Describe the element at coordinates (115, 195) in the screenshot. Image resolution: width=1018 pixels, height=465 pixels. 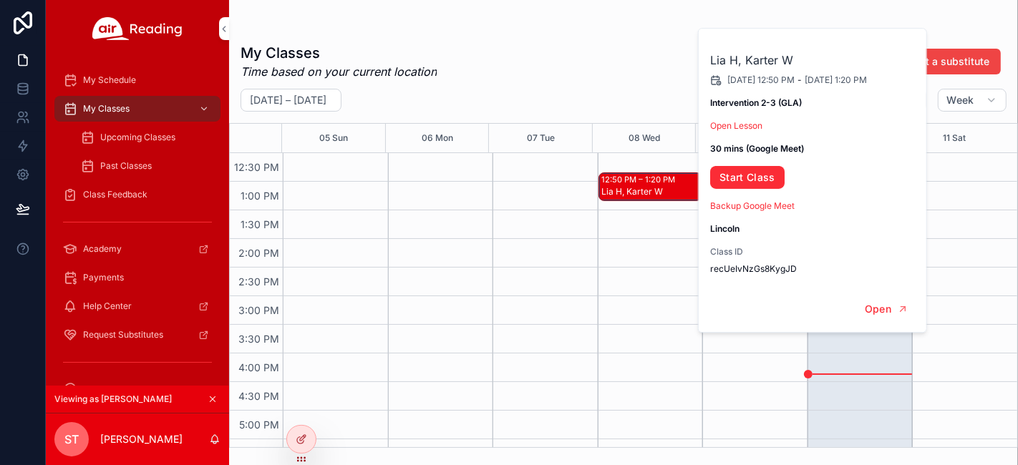
I see `span: Class Feedback` at that location.